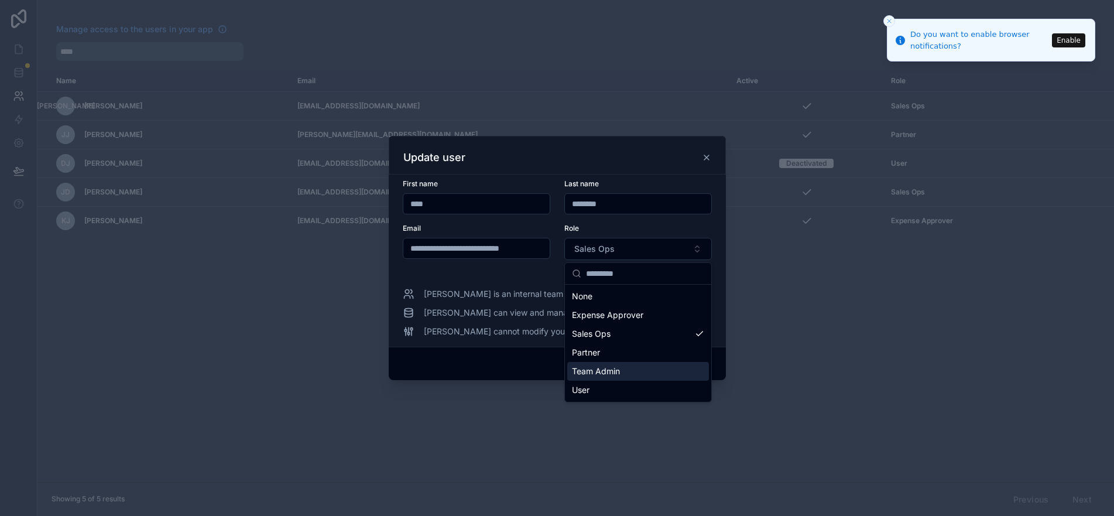 This screenshot has width=1114, height=516. Describe the element at coordinates (420, 183) in the screenshot. I see `span: First name` at that location.